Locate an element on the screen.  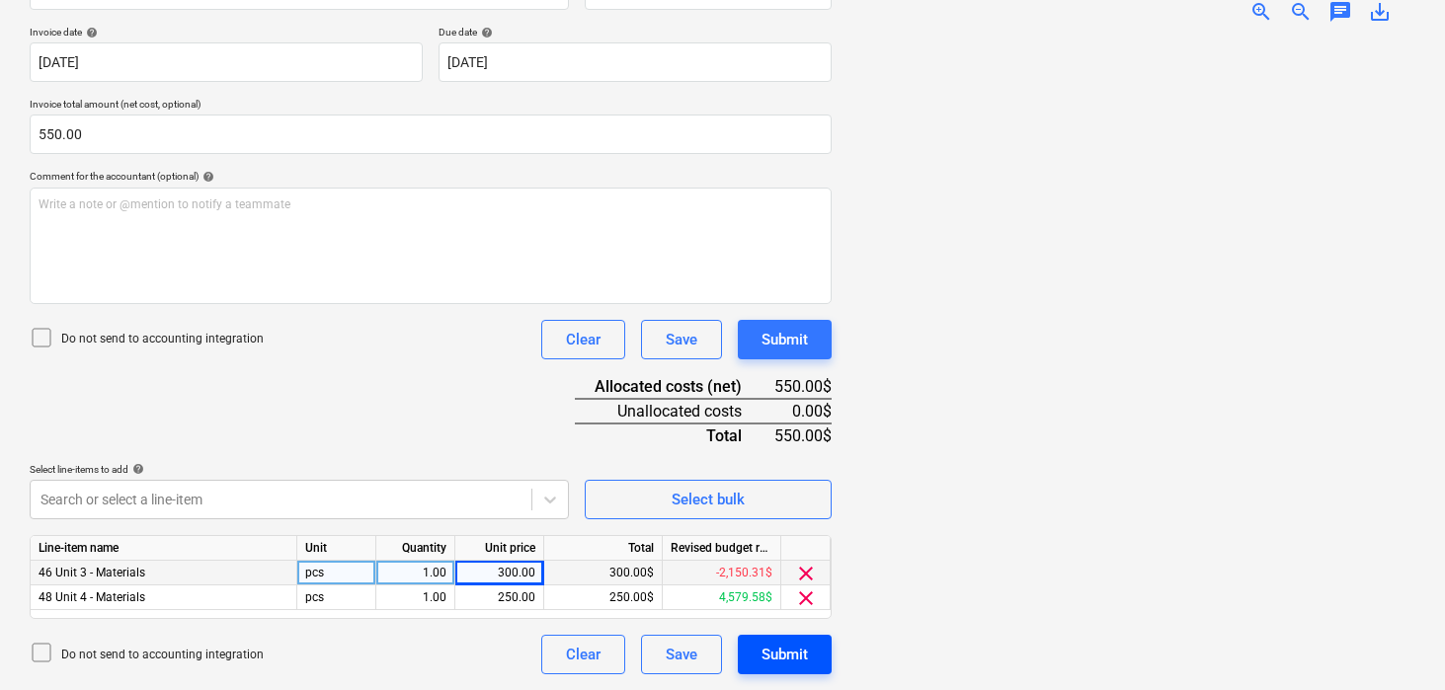
div: 300.00 is located at coordinates (499, 573).